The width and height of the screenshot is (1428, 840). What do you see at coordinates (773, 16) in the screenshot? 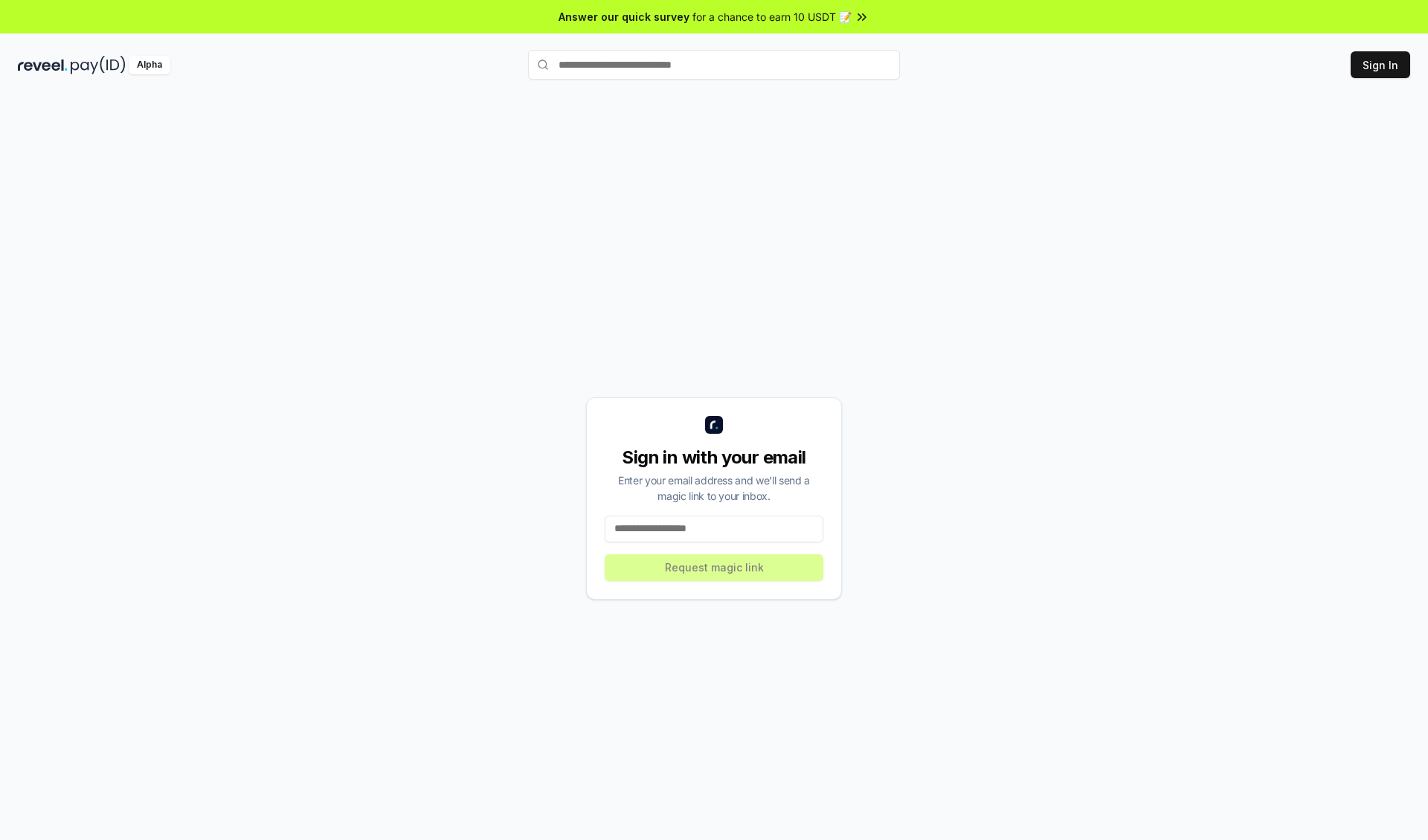
I see `span: for a chance to earn 10 USDT 📝` at bounding box center [773, 16].